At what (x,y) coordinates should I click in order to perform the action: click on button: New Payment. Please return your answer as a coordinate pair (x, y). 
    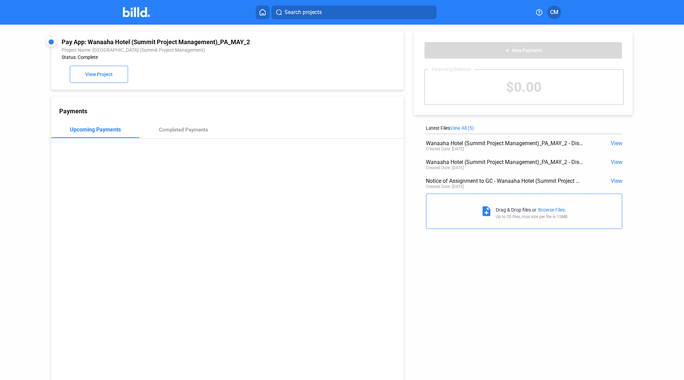
    Looking at the image, I should click on (523, 50).